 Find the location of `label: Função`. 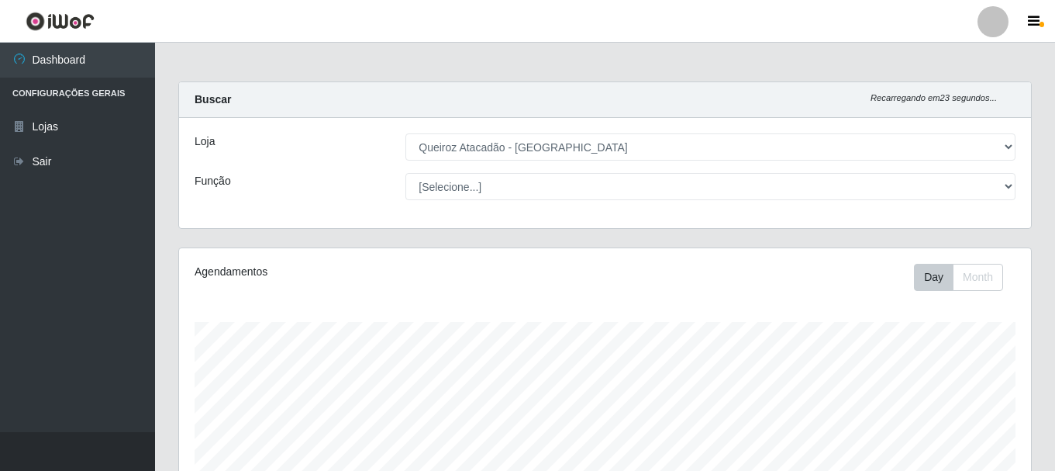

label: Função is located at coordinates (212, 181).